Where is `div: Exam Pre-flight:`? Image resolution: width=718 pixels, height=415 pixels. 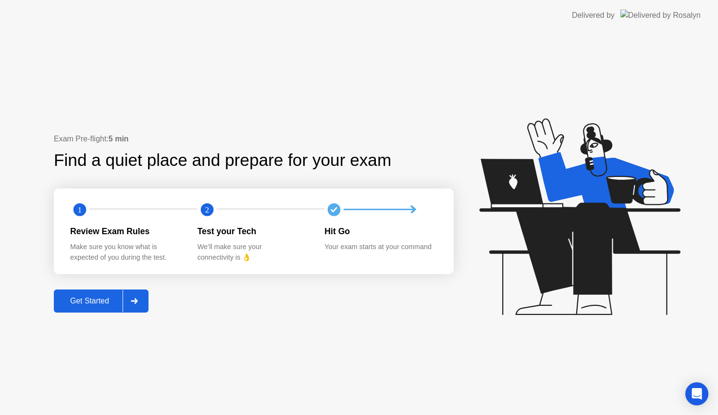 div: Exam Pre-flight: is located at coordinates (254, 139).